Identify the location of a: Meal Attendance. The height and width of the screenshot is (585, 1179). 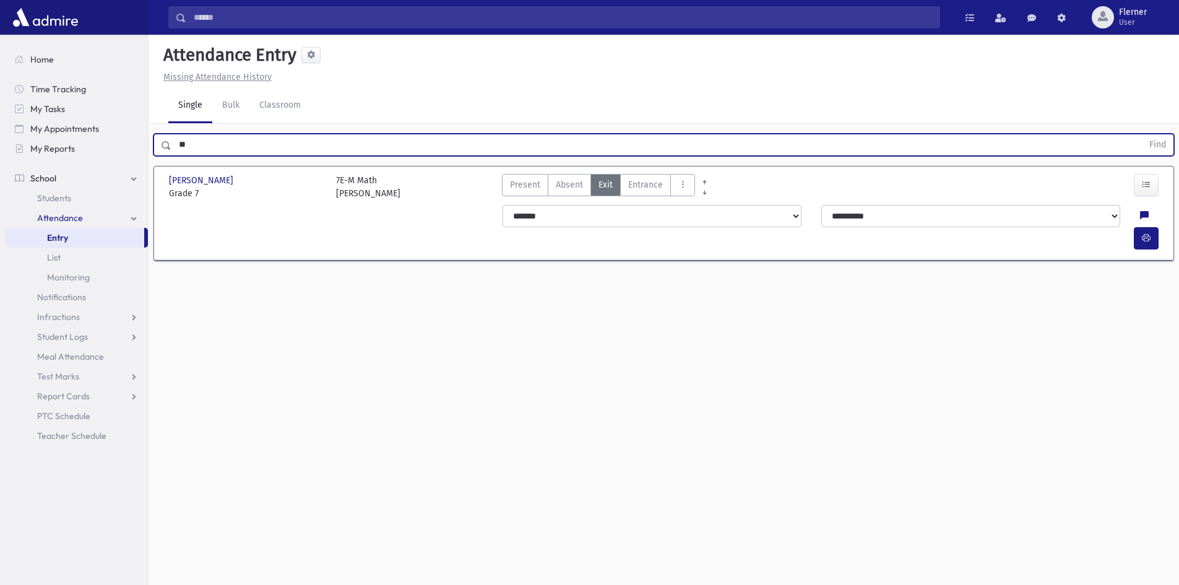
(76, 356).